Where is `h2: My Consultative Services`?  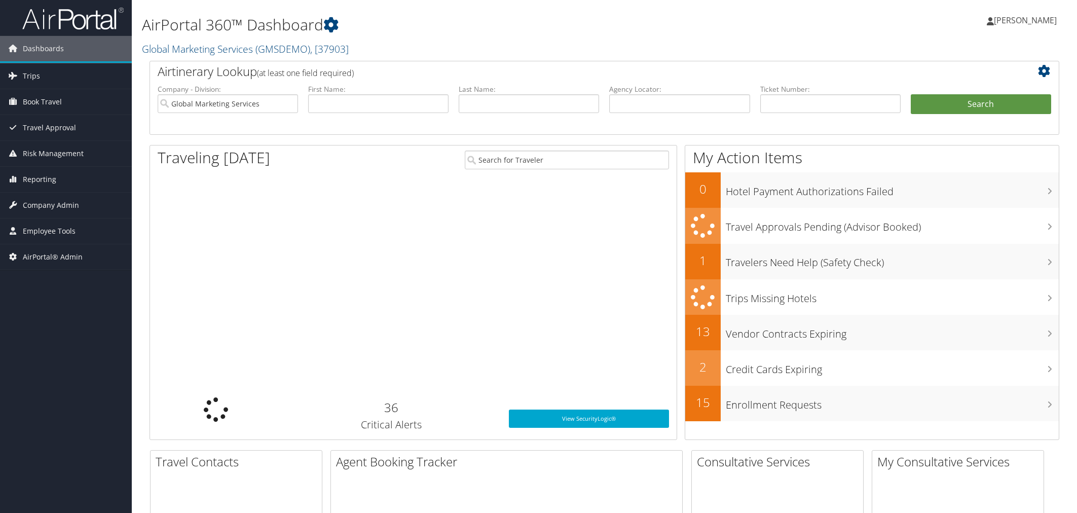
h2: My Consultative Services is located at coordinates (960, 462).